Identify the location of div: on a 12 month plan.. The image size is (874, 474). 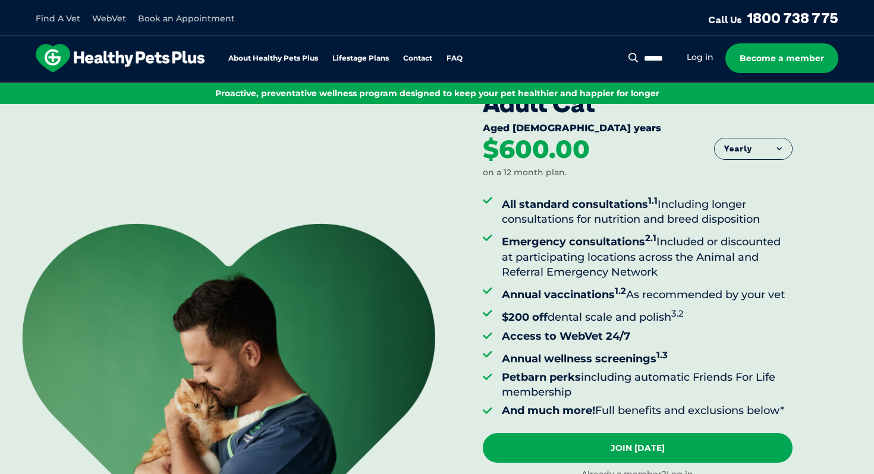
(524, 173).